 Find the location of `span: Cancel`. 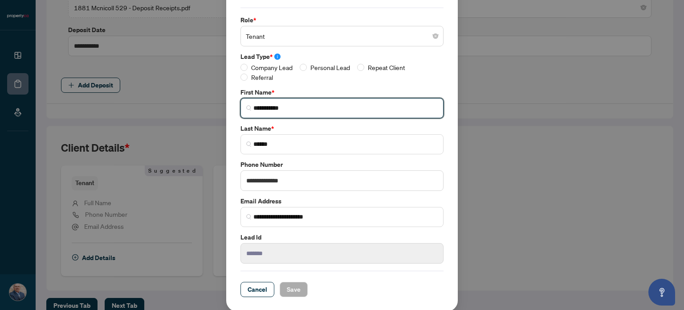

span: Cancel is located at coordinates (258, 289).